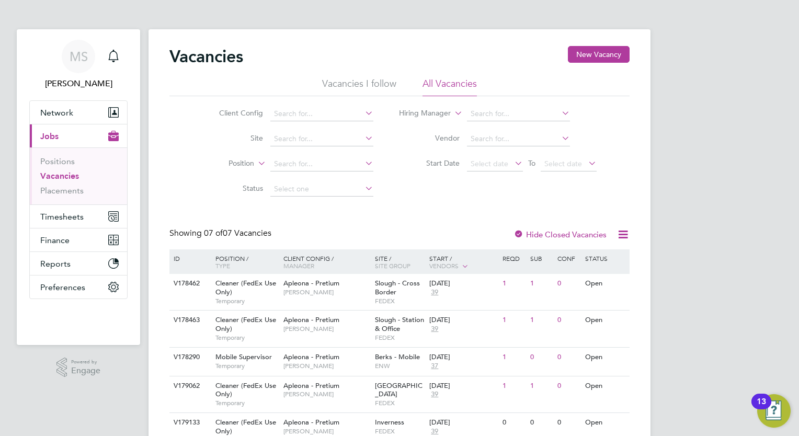 This screenshot has width=799, height=436. I want to click on span: Network, so click(56, 112).